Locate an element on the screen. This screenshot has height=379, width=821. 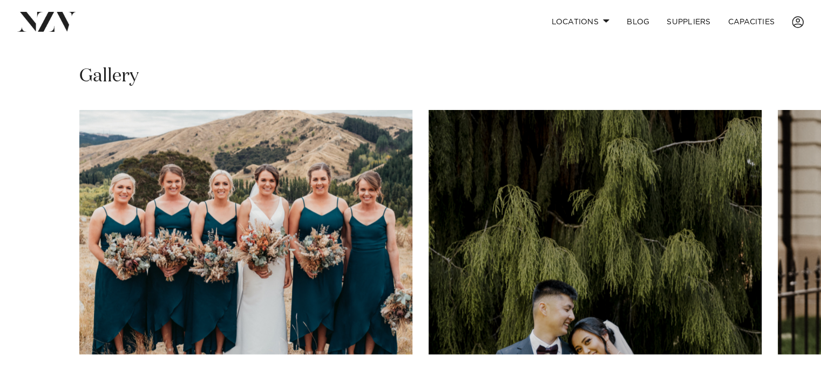
img: nzv-logo.png is located at coordinates (46, 22).